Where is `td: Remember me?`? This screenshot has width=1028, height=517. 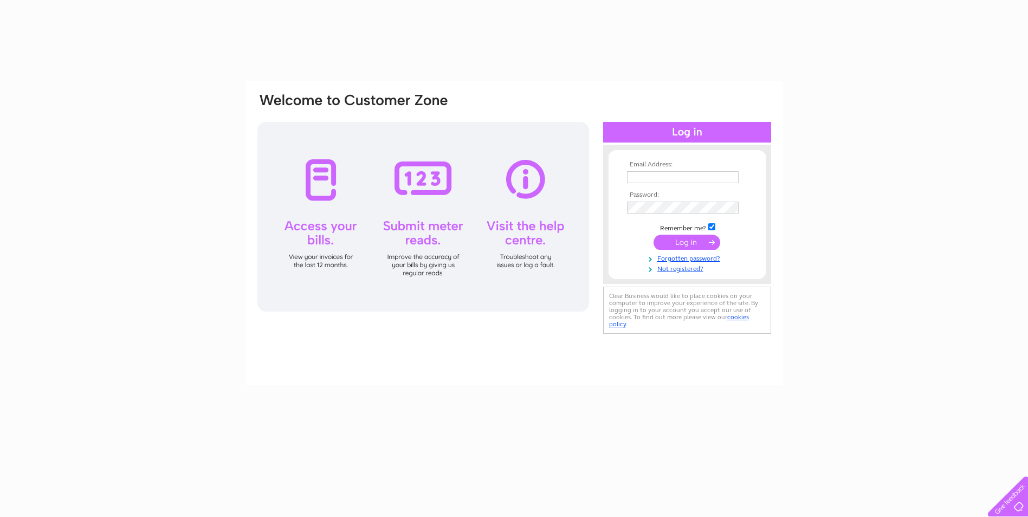
td: Remember me? is located at coordinates (687, 227).